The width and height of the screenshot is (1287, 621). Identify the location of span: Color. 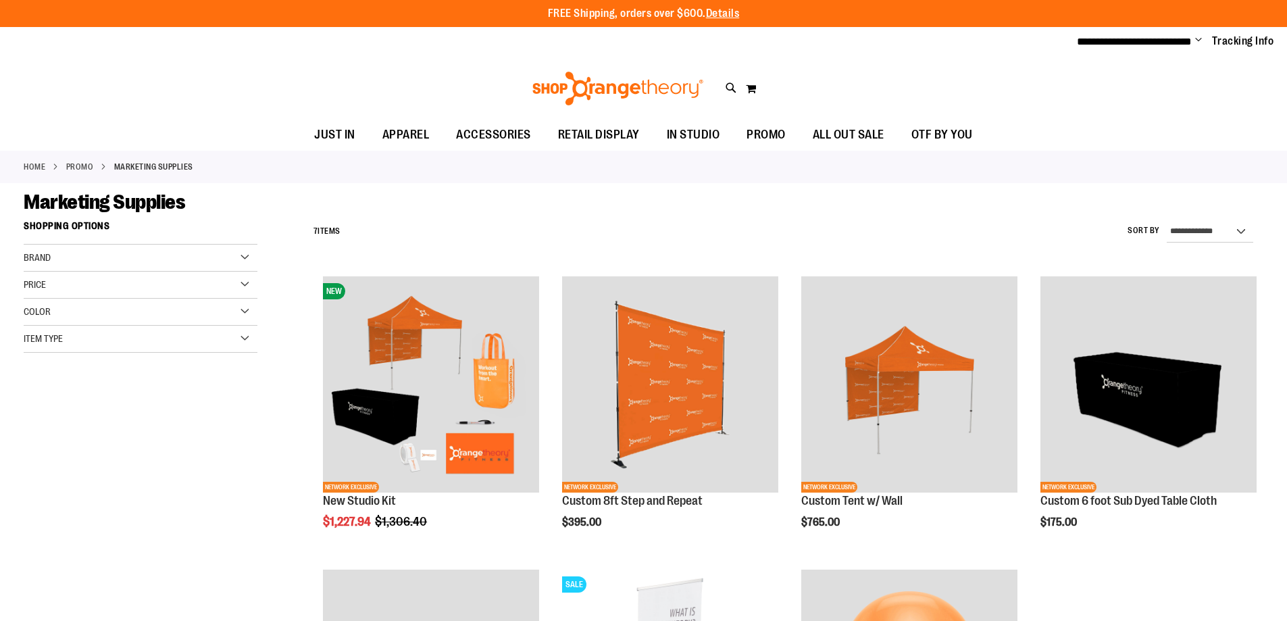
(37, 311).